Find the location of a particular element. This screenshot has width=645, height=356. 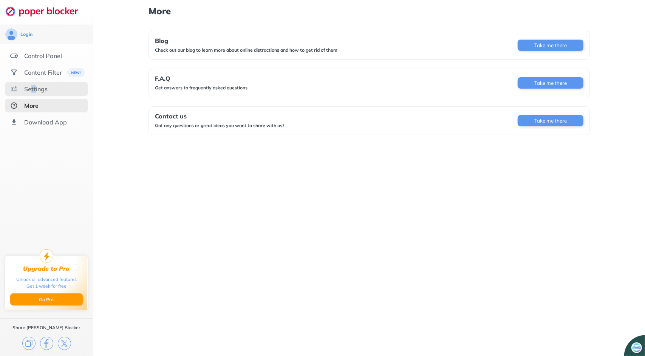

button: Go Pro is located at coordinates (46, 300).